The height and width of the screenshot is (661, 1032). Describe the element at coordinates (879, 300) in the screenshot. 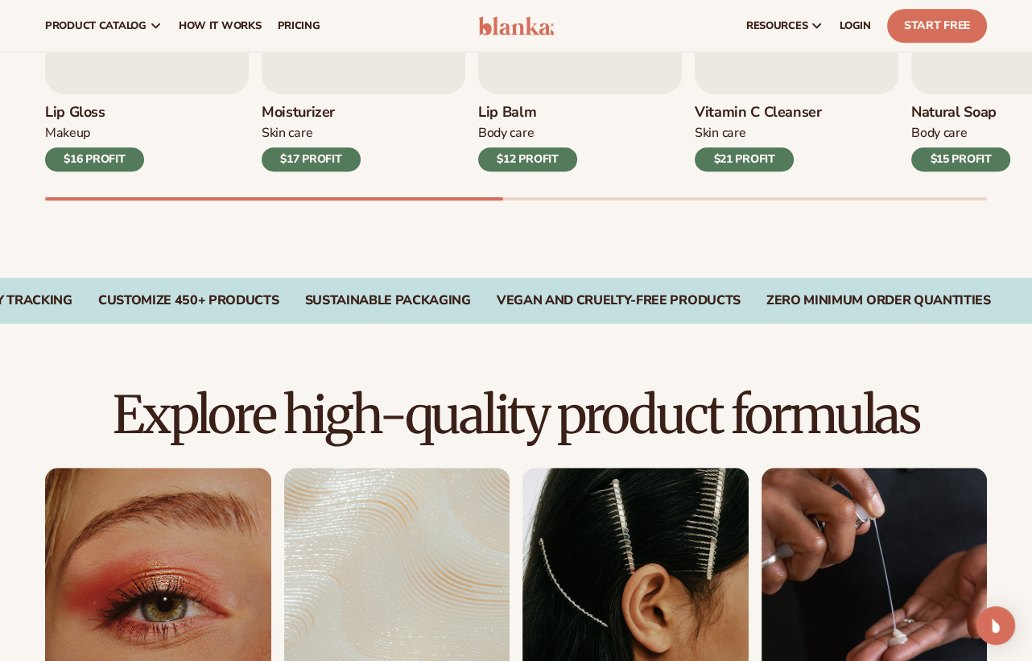

I see `div: ZERO MINIMUM ORDER QUANTITIES` at that location.